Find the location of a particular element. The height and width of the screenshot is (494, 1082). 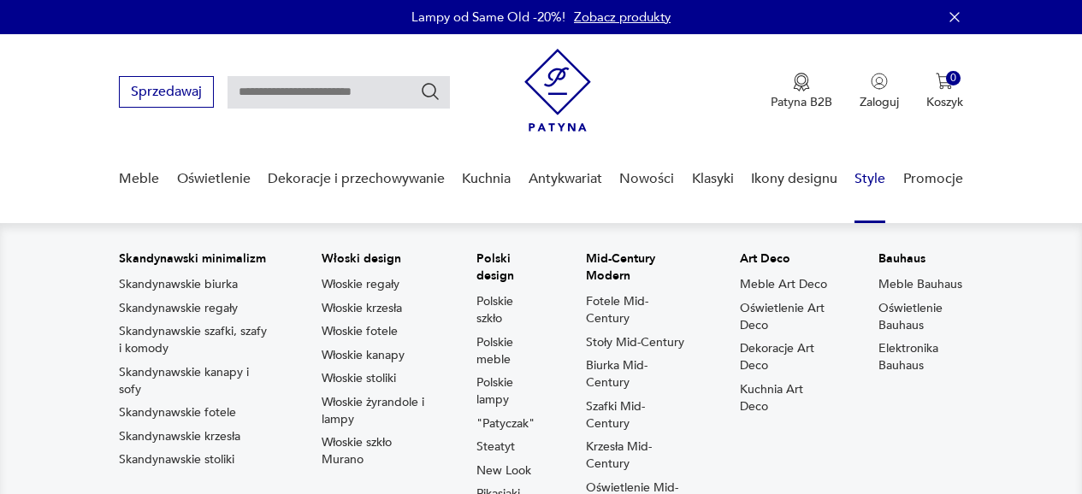

p: Włoski design is located at coordinates (374, 259).